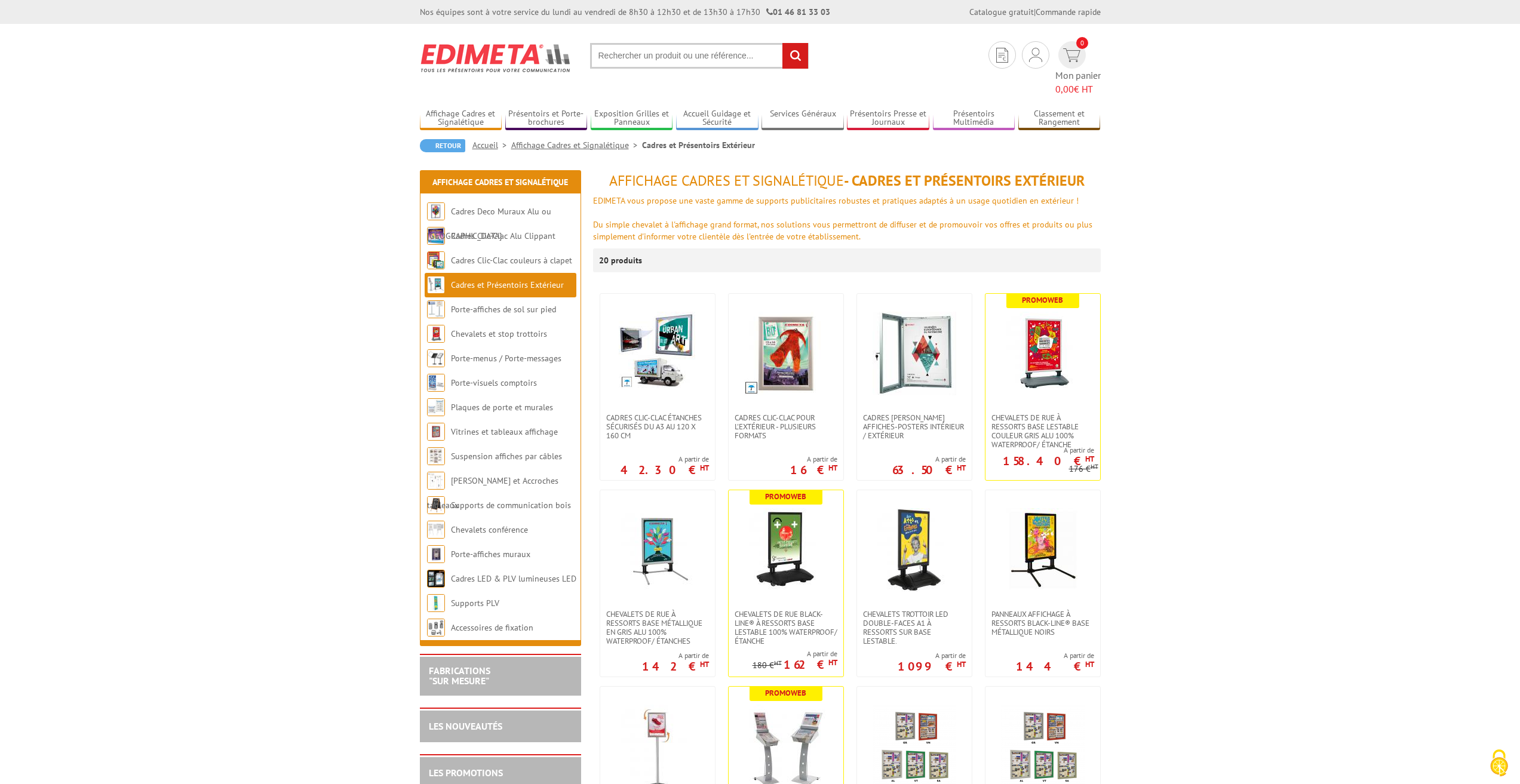 Image resolution: width=1520 pixels, height=784 pixels. What do you see at coordinates (436, 333) in the screenshot?
I see `img: Chevalets et stop trottoirs` at bounding box center [436, 333].